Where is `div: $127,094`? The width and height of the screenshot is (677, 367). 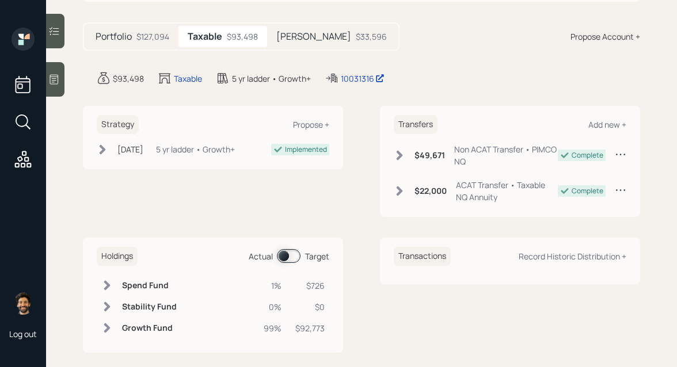 div: $127,094 is located at coordinates (153, 36).